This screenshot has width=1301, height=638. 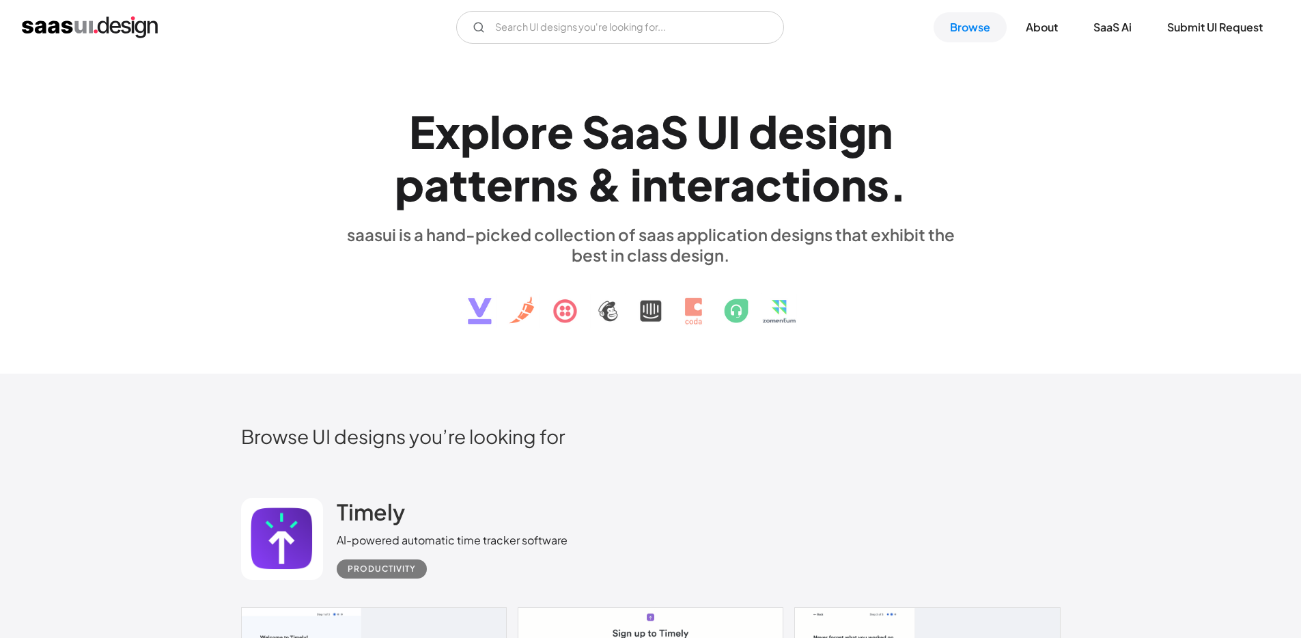 What do you see at coordinates (1215, 27) in the screenshot?
I see `a: Submit UI Request` at bounding box center [1215, 27].